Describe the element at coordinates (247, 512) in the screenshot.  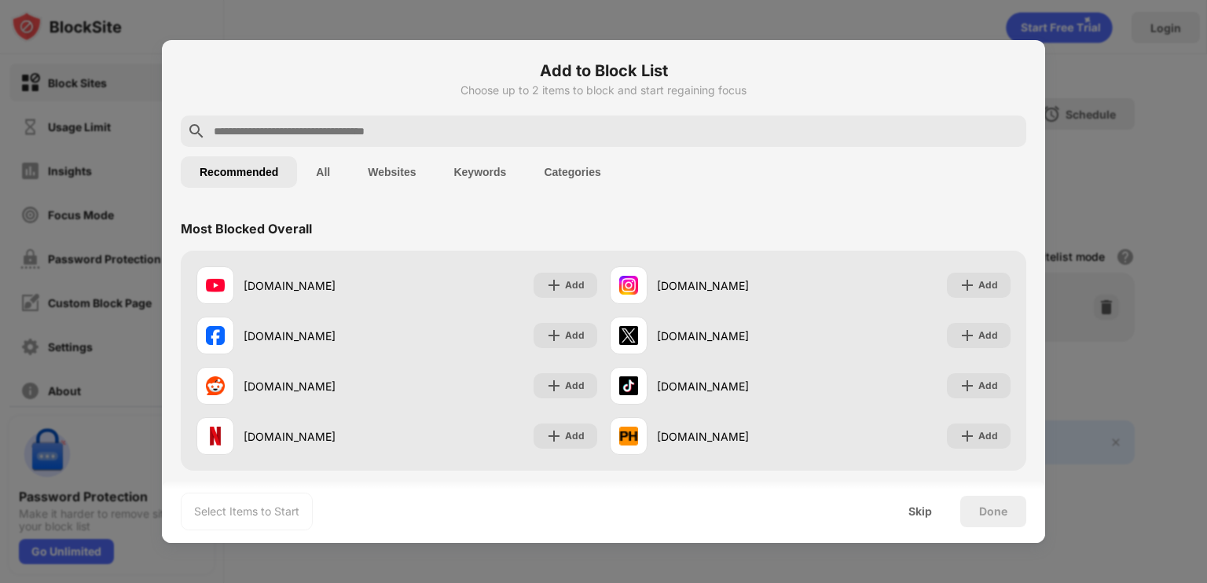
I see `div: Select Items to Start` at that location.